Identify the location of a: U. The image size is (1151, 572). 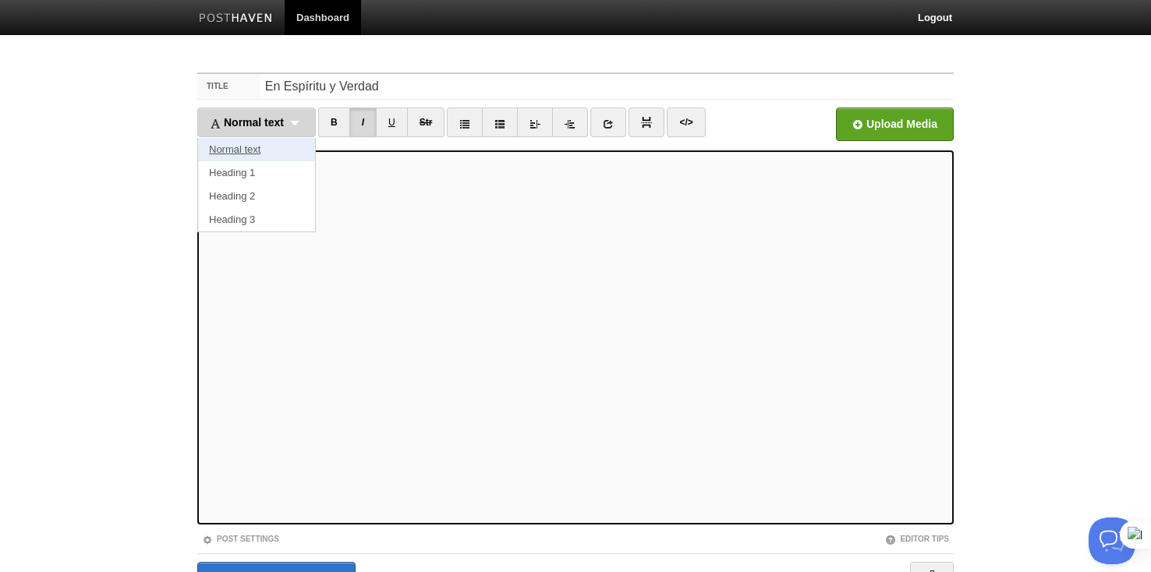
(391, 122).